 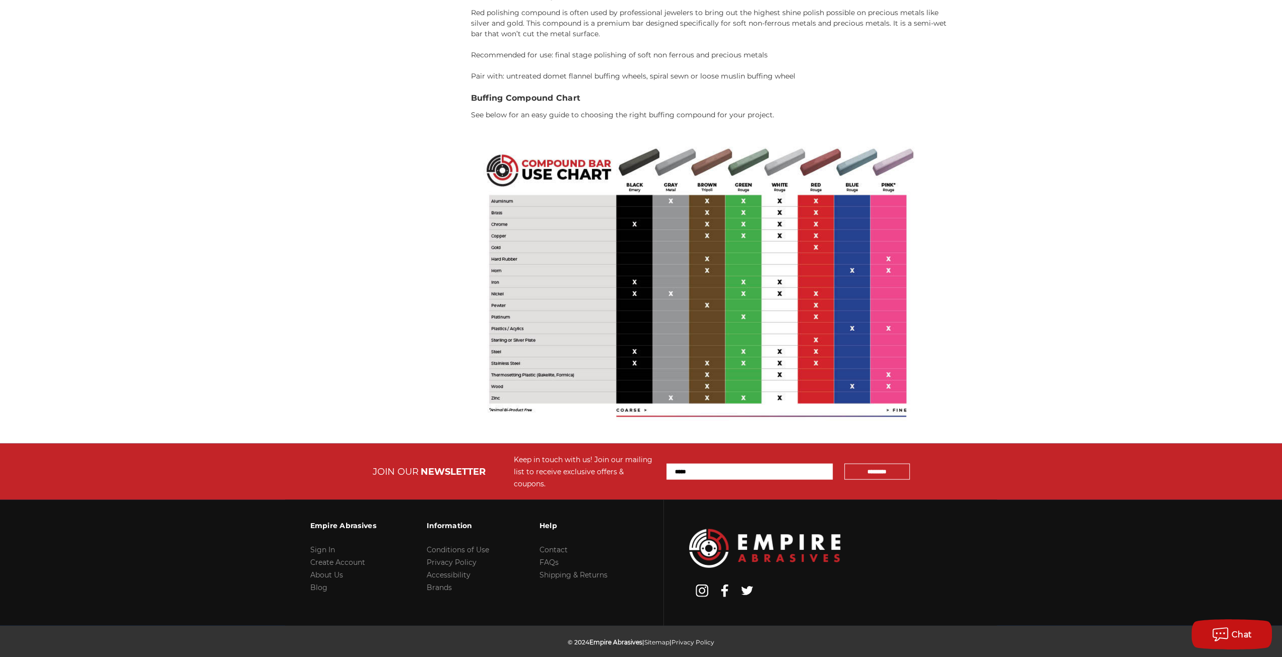 What do you see at coordinates (319, 588) in the screenshot?
I see `a: Blog` at bounding box center [319, 588].